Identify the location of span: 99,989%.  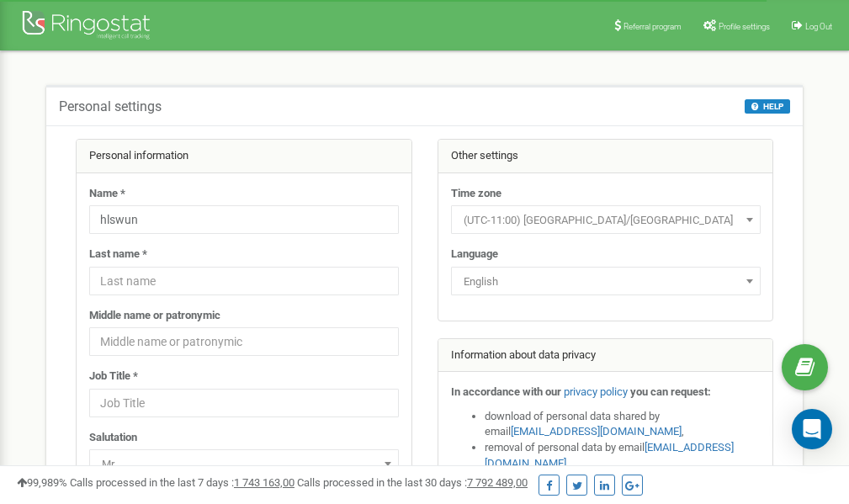
(42, 482).